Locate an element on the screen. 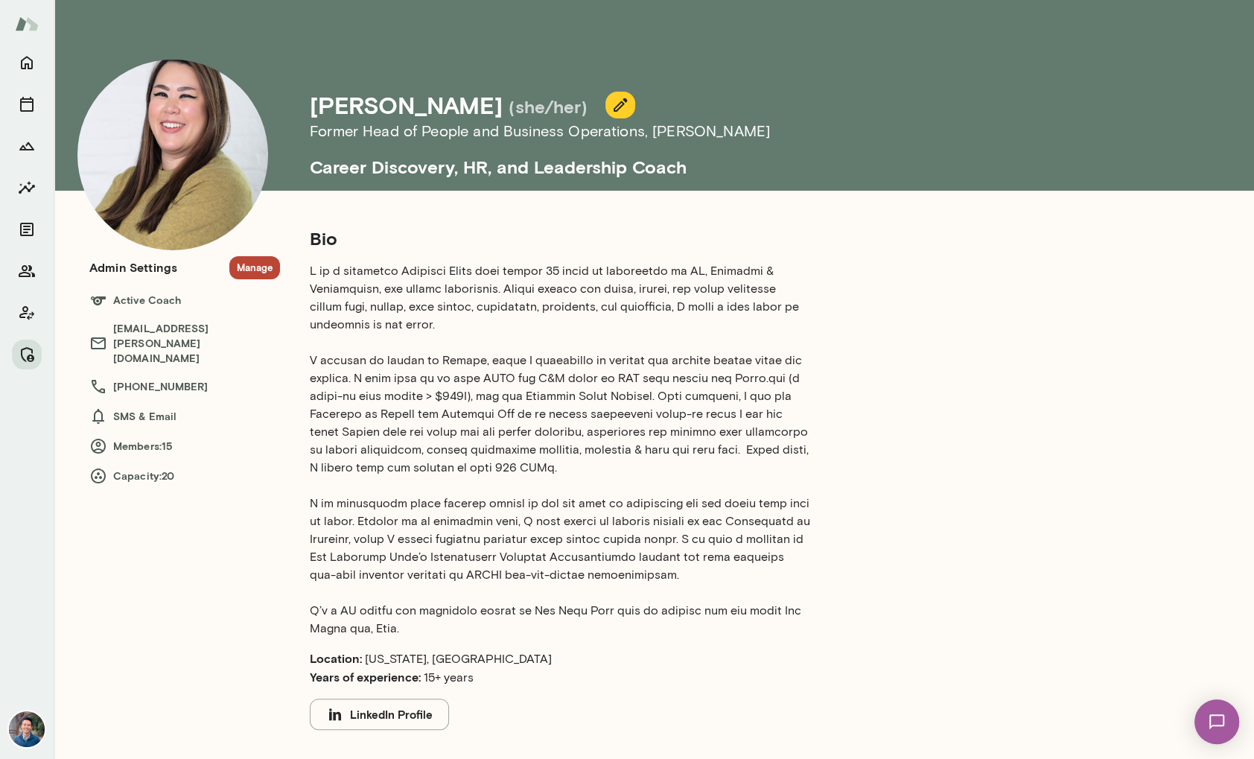  h5: Career Discovery, HR, and Leadership Coach is located at coordinates (756, 161).